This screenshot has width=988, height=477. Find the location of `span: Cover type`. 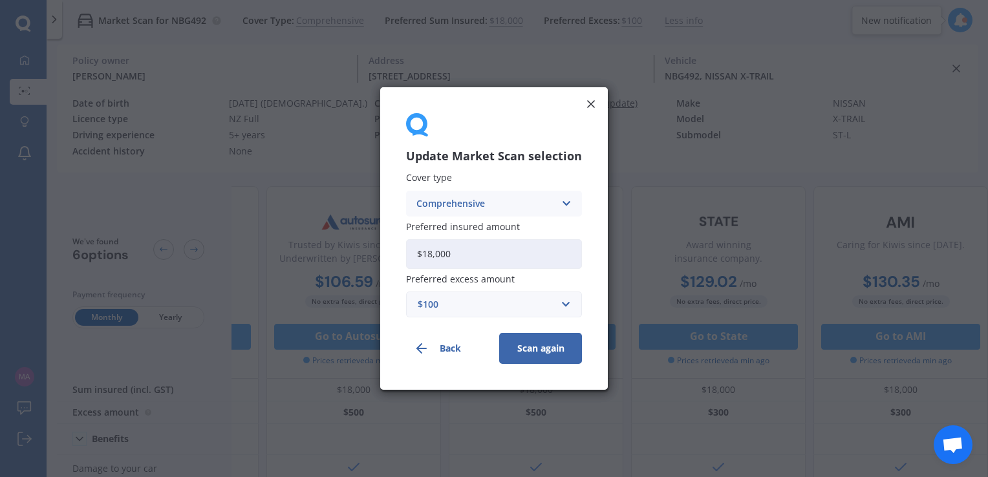

span: Cover type is located at coordinates (429, 178).